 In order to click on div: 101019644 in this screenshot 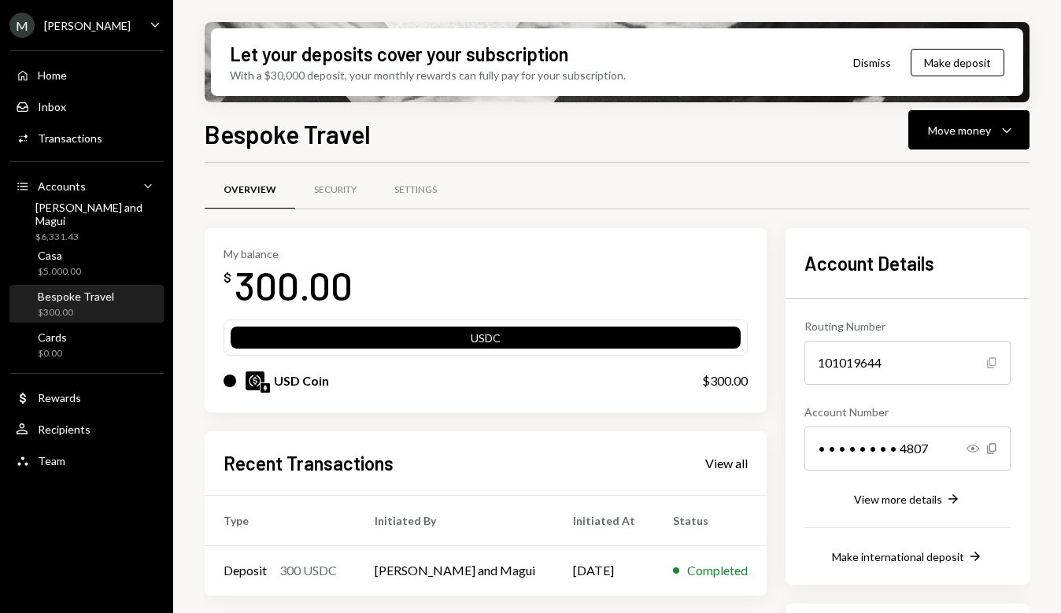, I will do `click(908, 363)`.